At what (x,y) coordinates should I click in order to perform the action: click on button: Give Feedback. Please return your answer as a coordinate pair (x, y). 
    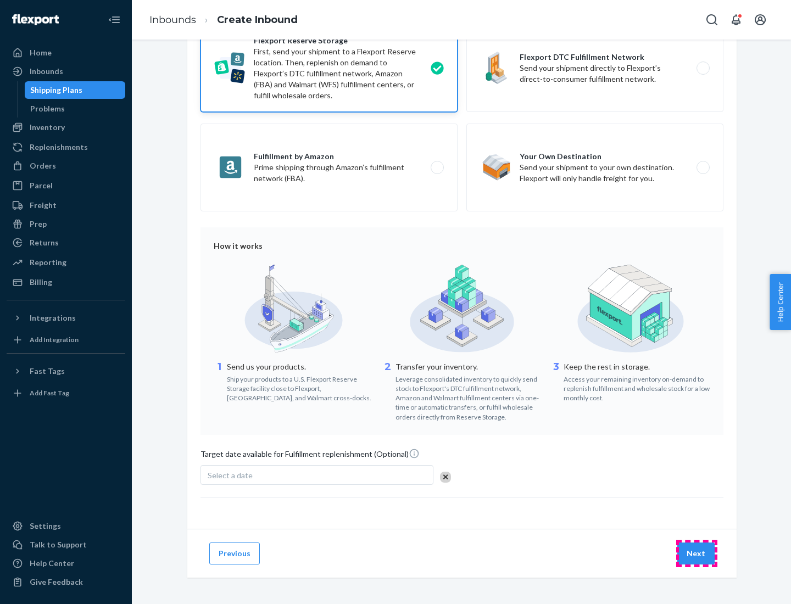
    Looking at the image, I should click on (66, 582).